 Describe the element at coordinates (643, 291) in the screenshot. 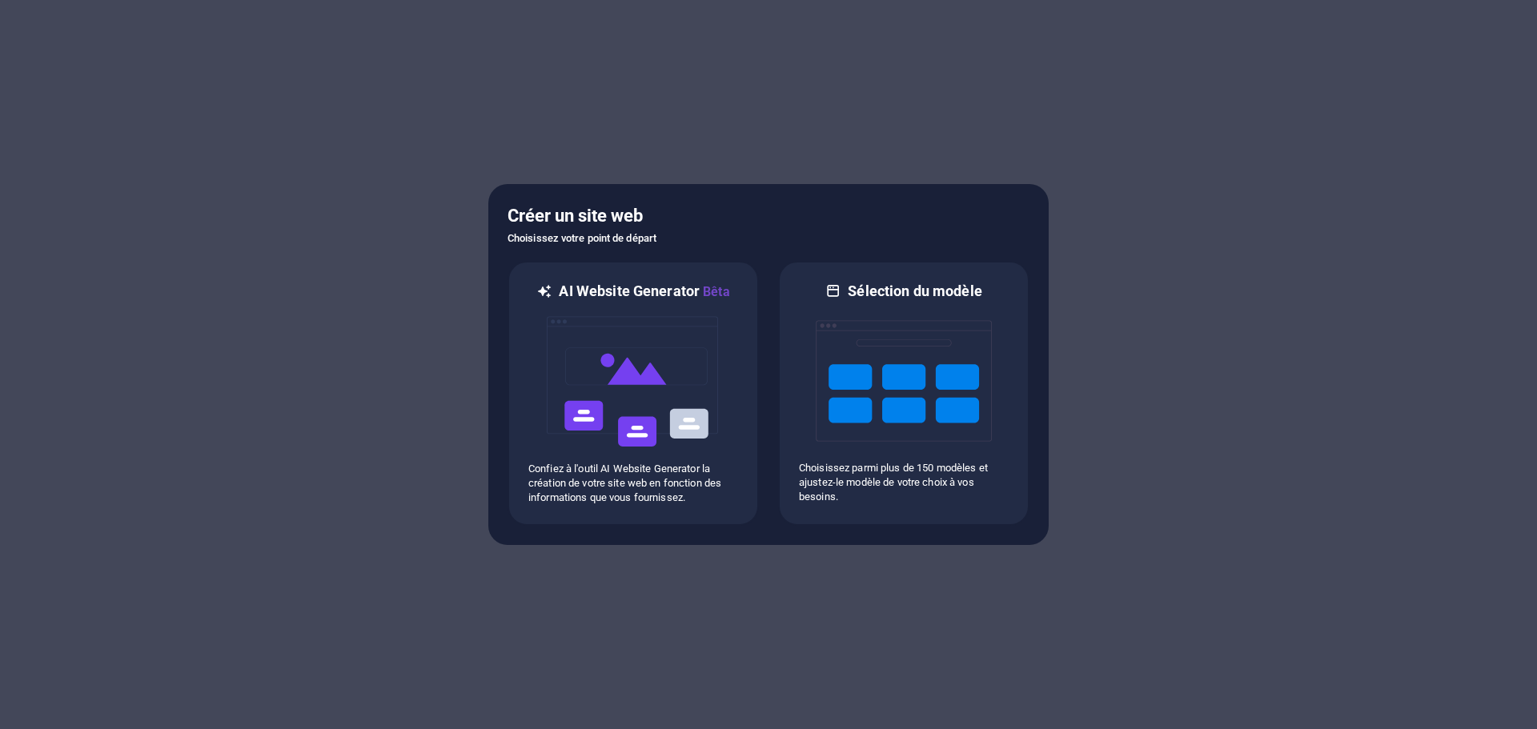

I see `h6: AI Website Generator` at that location.